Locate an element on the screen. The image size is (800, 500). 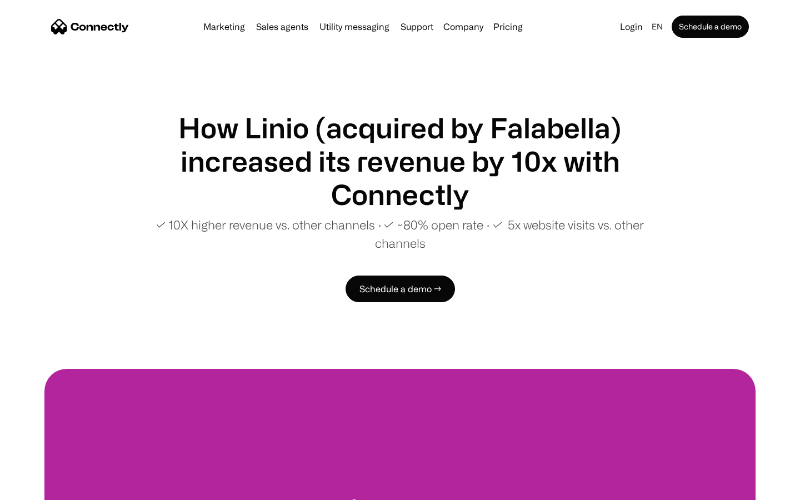
h1: How Linio (acquired by Falabella) increased its revenue by 10x with Connectly is located at coordinates (400, 161).